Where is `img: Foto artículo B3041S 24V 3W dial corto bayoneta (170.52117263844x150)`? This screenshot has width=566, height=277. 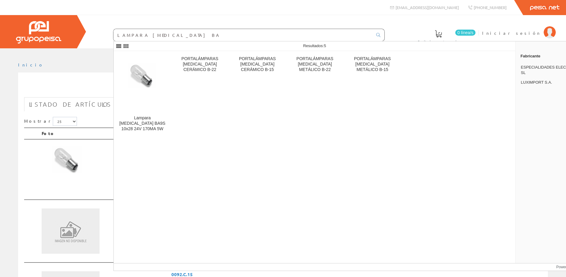
img: Foto artículo B3041S 24V 3W dial corto bayoneta (170.52117263844x150) is located at coordinates (67, 168).